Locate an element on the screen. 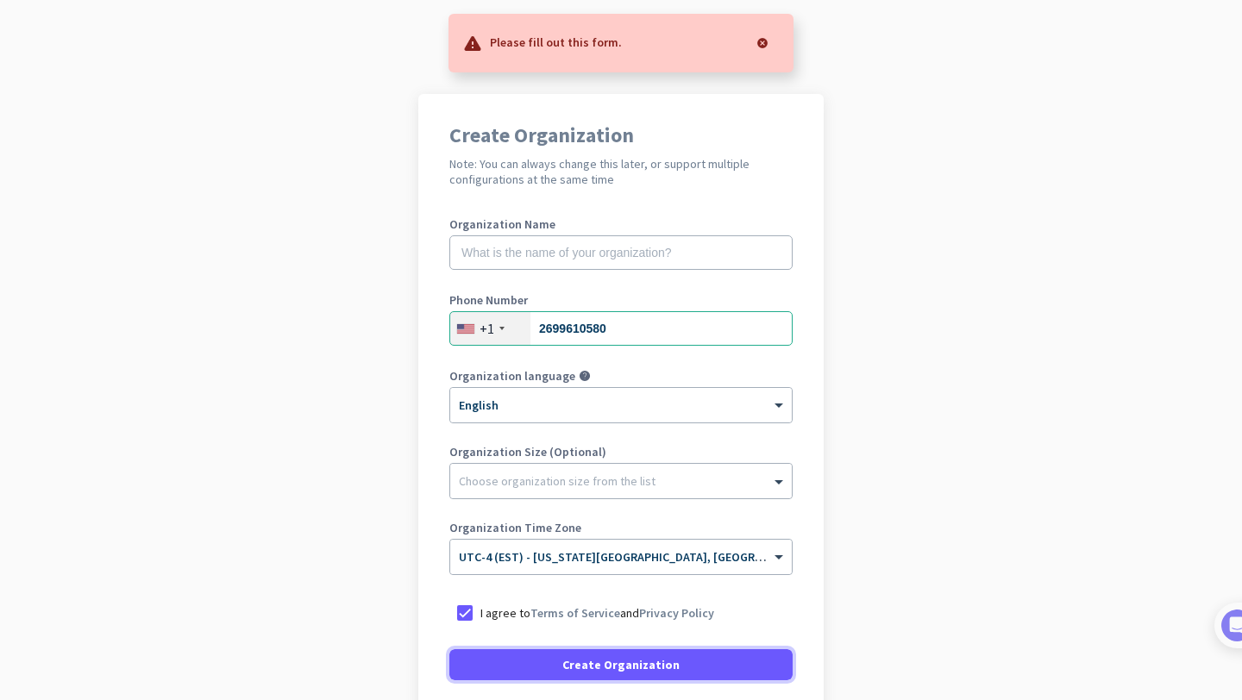 The image size is (1242, 700). h1: Create Organization is located at coordinates (621, 135).